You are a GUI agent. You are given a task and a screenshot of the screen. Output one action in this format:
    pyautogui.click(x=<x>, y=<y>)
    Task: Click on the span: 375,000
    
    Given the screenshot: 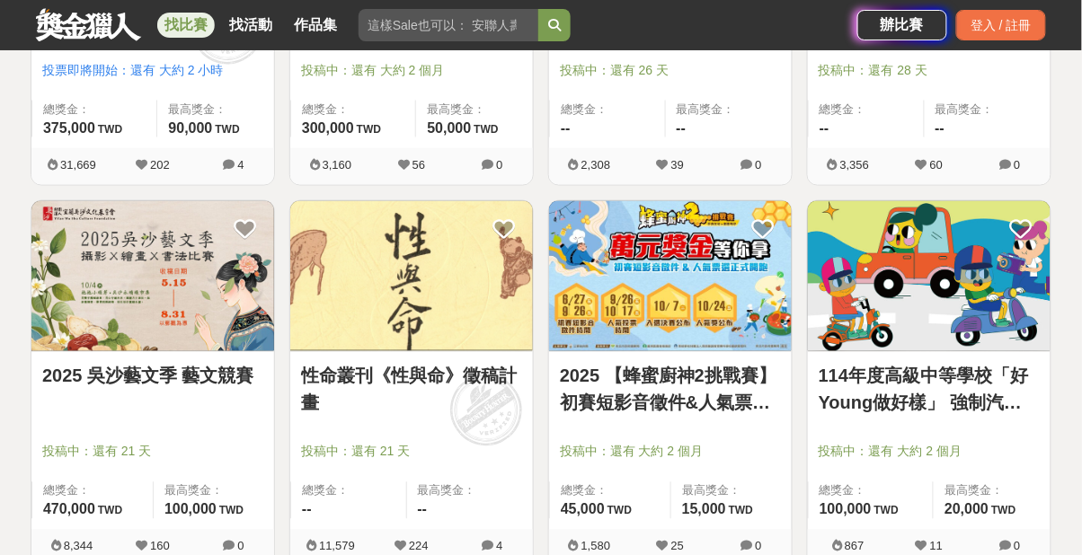 What is the action you would take?
    pyautogui.click(x=69, y=128)
    